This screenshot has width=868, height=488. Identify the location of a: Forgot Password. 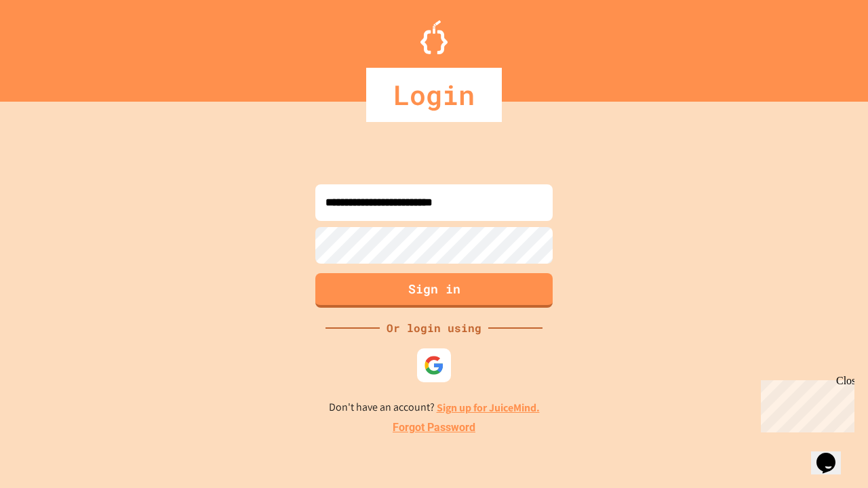
(434, 428).